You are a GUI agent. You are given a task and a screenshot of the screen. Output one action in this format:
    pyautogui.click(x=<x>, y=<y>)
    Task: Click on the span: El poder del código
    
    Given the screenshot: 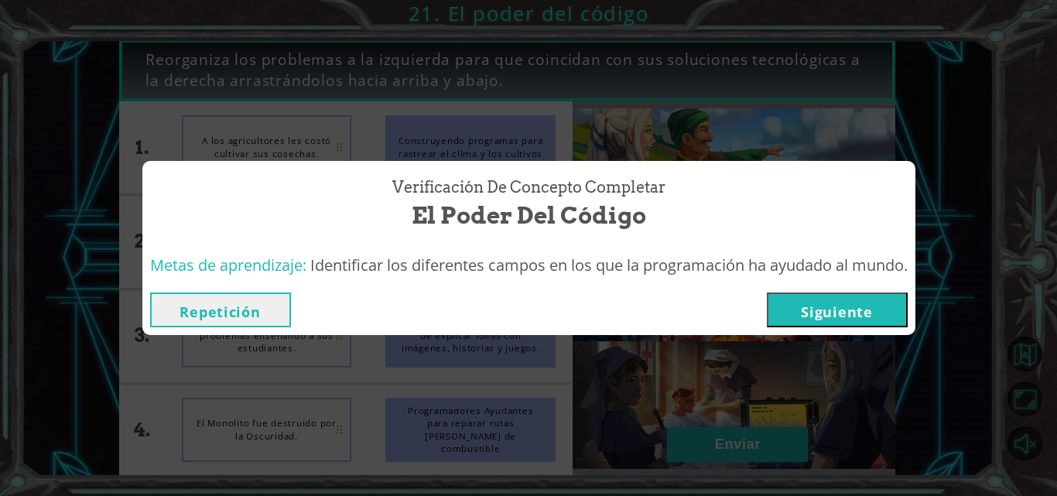 What is the action you would take?
    pyautogui.click(x=529, y=215)
    